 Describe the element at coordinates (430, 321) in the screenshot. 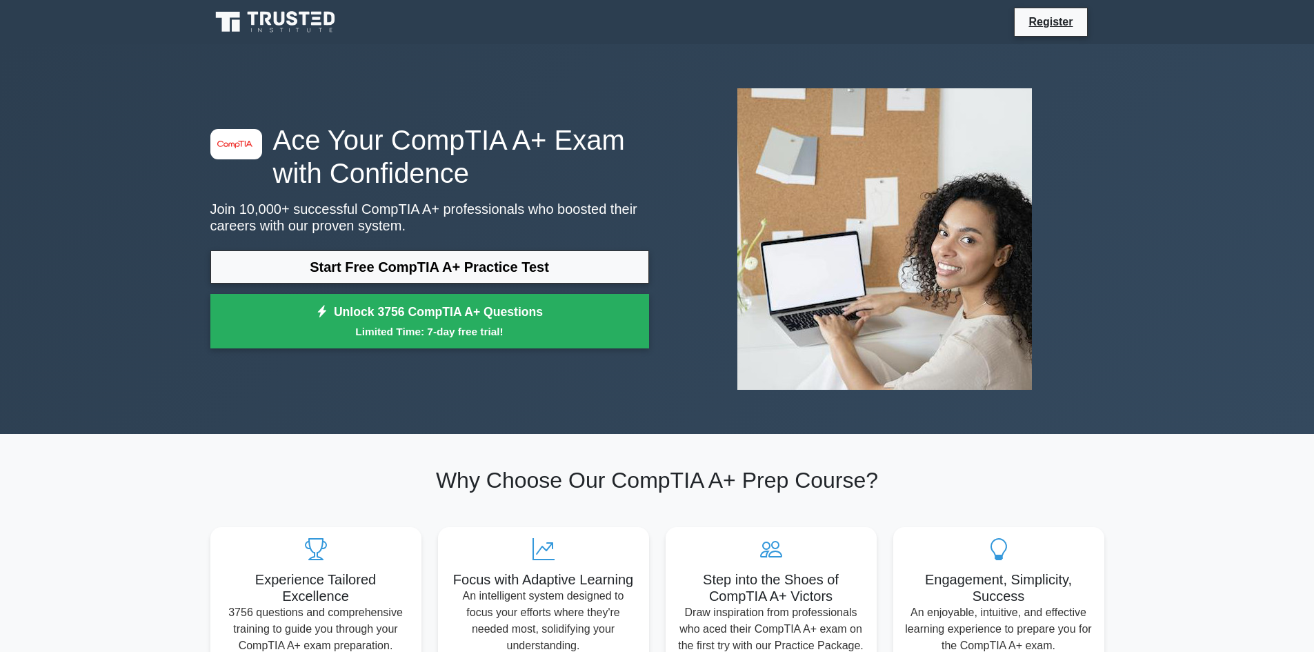

I see `a: Unlock 3756 CompTIA A+ QuestionsLimited Time: 7-day free trial!` at that location.